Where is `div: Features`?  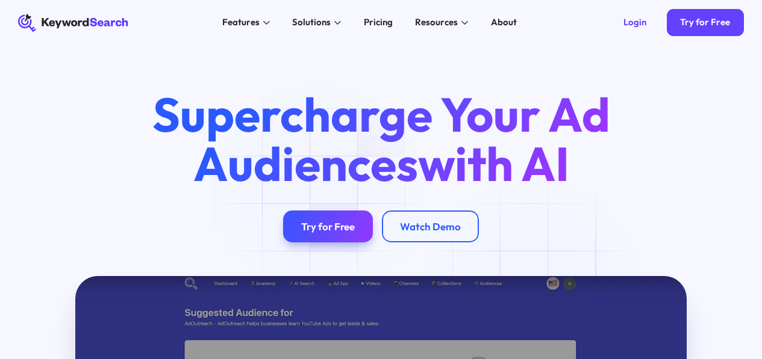 div: Features is located at coordinates (241, 22).